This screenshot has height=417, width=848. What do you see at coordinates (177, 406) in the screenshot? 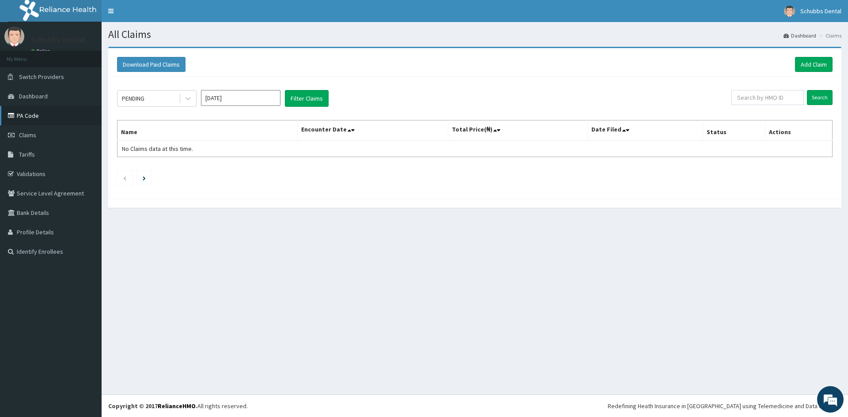
I see `a: RelianceHMO` at bounding box center [177, 406].